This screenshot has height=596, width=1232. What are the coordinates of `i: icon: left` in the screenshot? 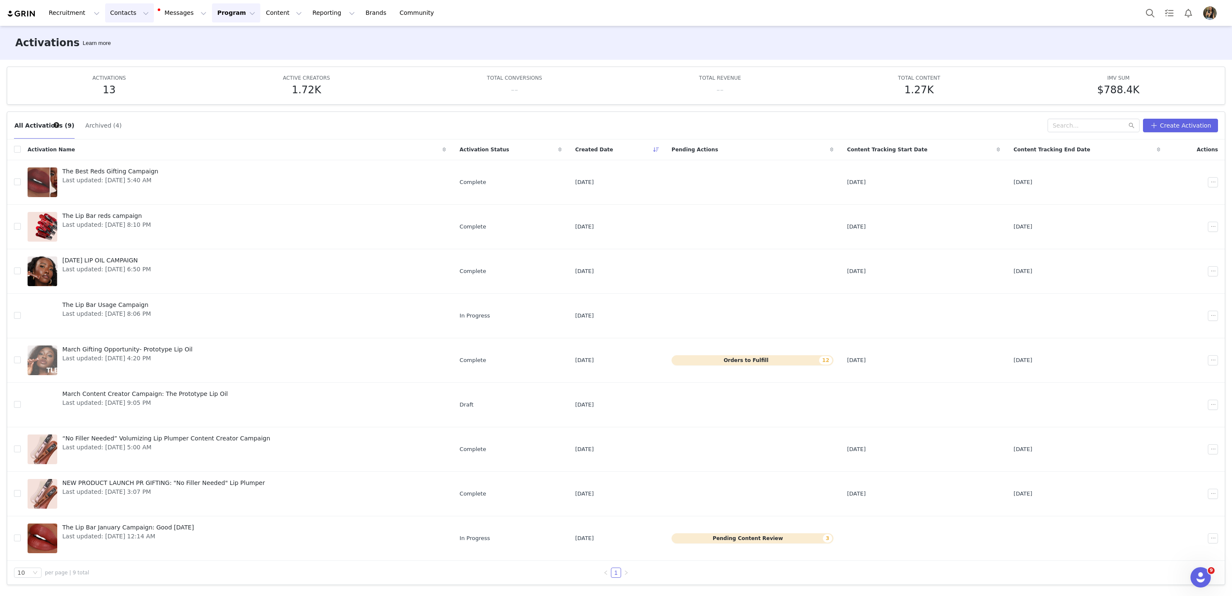 It's located at (606, 573).